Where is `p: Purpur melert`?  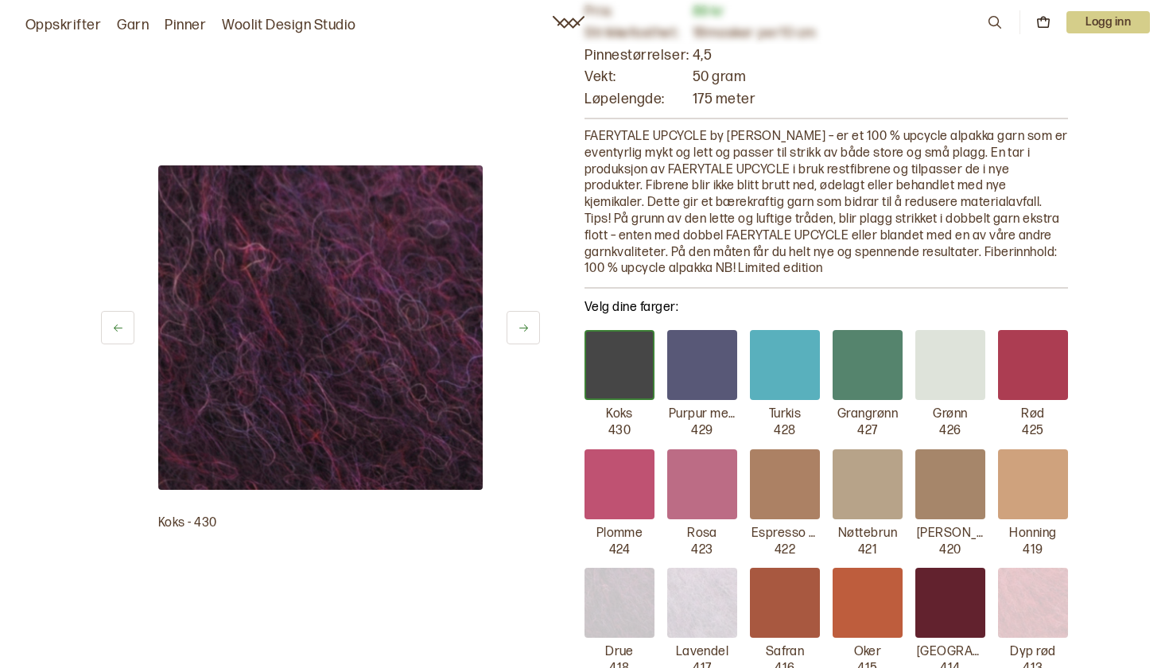
p: Purpur melert is located at coordinates (702, 414).